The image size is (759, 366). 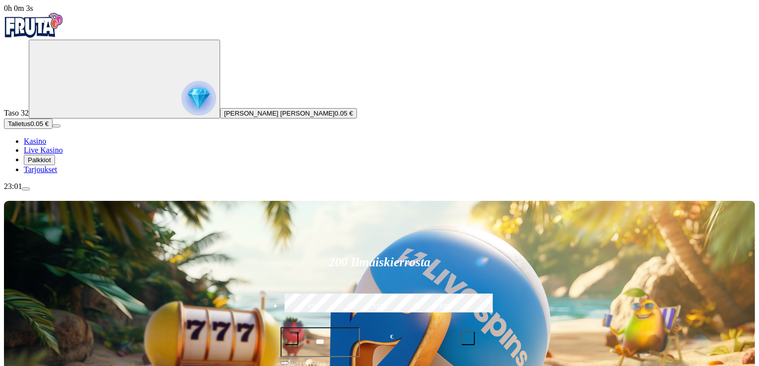 I want to click on span: Taso 32, so click(x=16, y=113).